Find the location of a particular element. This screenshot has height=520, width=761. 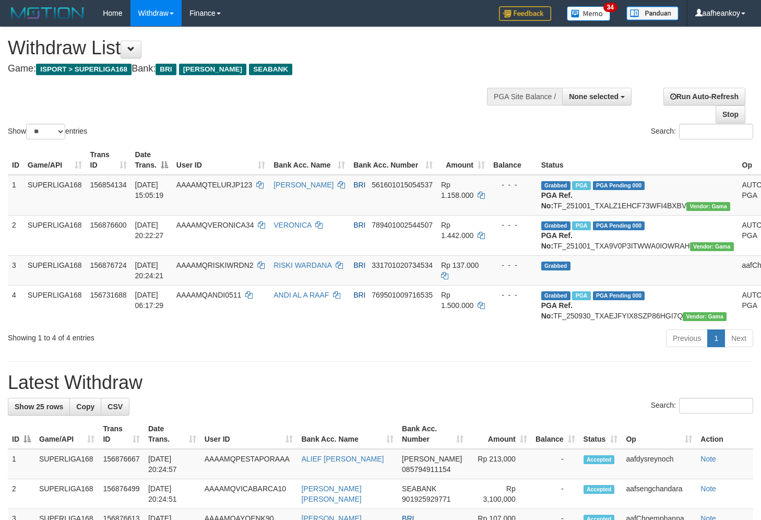

span: 156731688 is located at coordinates (109, 295).